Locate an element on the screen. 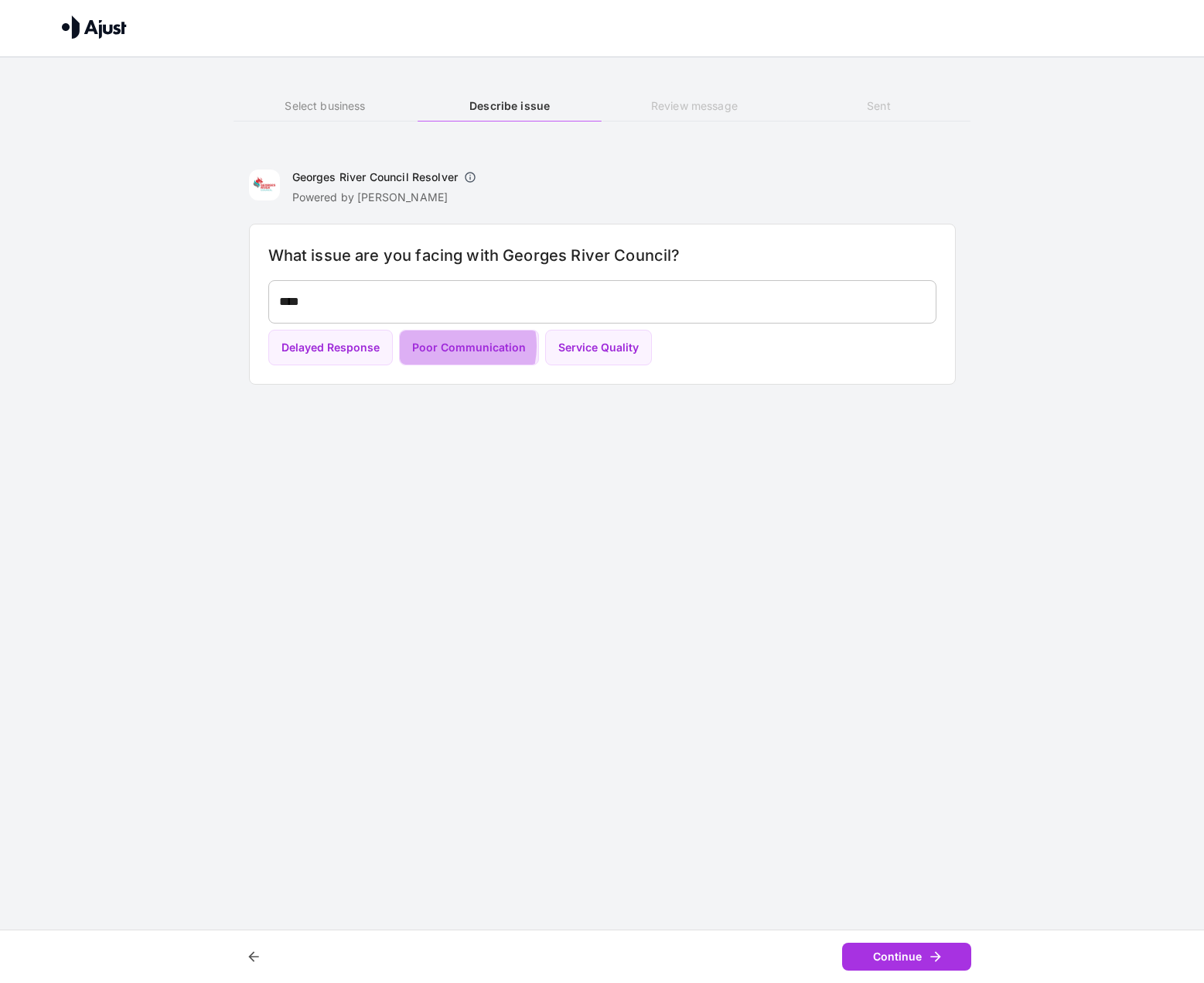  h6: Select business is located at coordinates (326, 106).